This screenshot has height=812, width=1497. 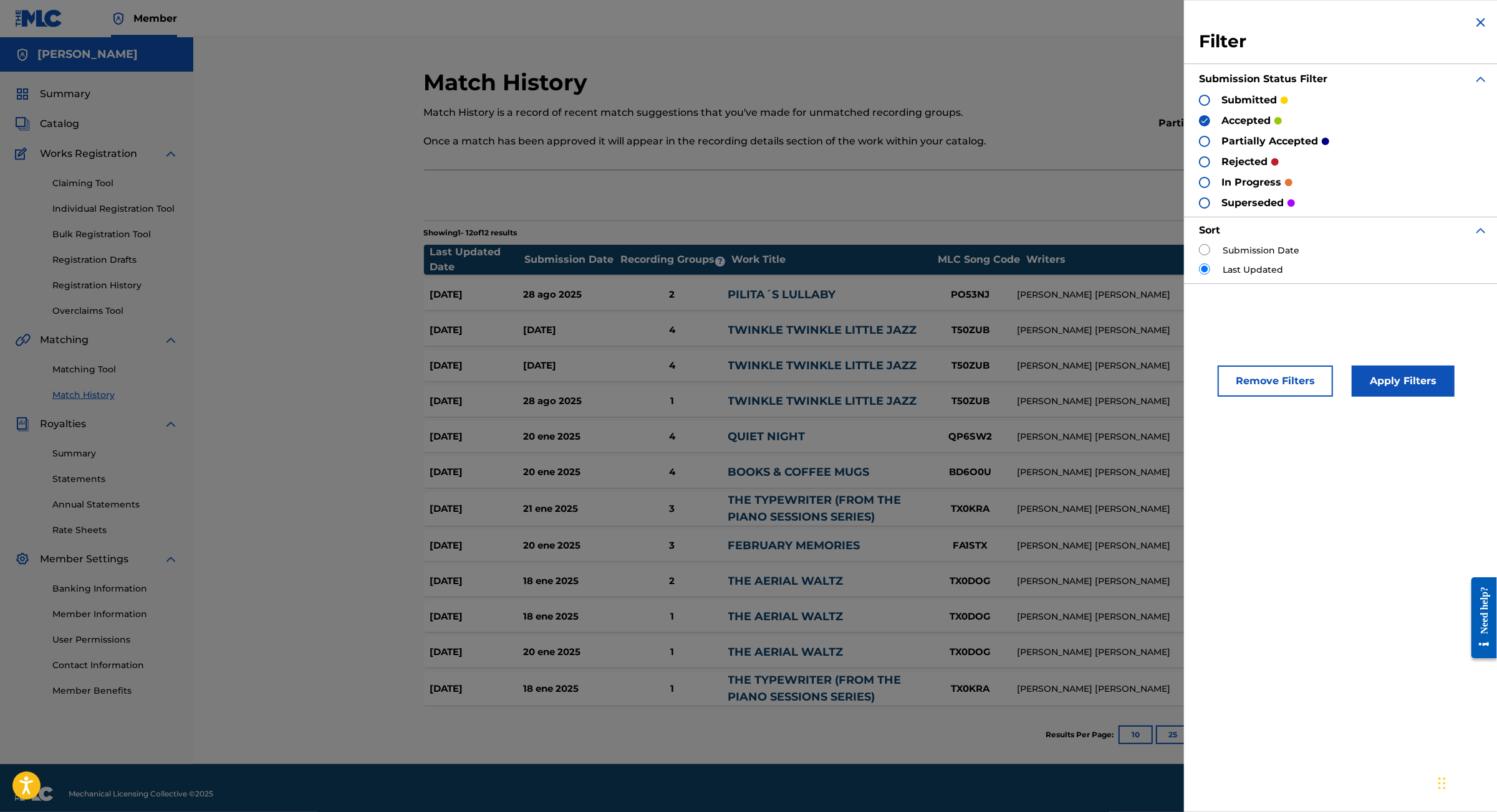 What do you see at coordinates (671, 546) in the screenshot?
I see `div: 3` at bounding box center [671, 546].